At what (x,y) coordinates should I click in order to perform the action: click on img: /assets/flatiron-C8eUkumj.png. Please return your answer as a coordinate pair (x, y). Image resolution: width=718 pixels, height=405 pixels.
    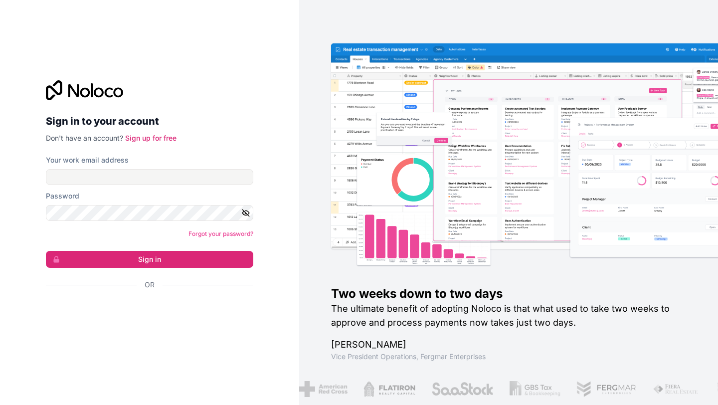
    Looking at the image, I should click on (389, 389).